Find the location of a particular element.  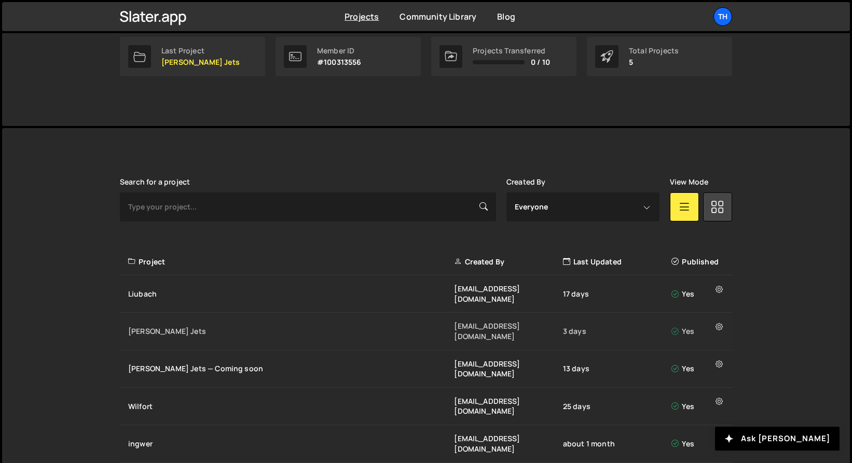

div: 17 days is located at coordinates (617, 294).